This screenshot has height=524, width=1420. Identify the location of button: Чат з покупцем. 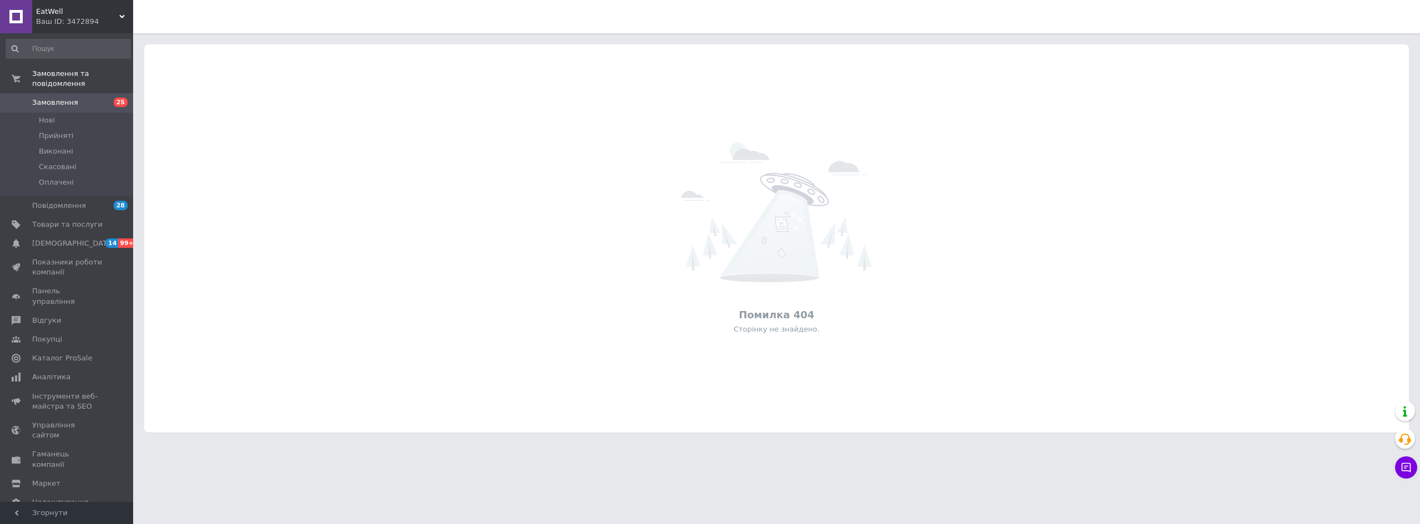
(1407, 468).